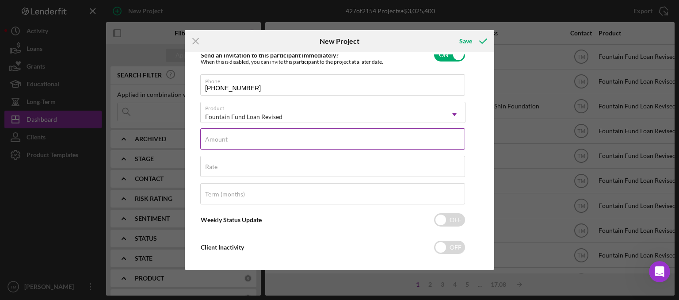  Describe the element at coordinates (222, 247) in the screenshot. I see `label: Client Inactivity` at that location.